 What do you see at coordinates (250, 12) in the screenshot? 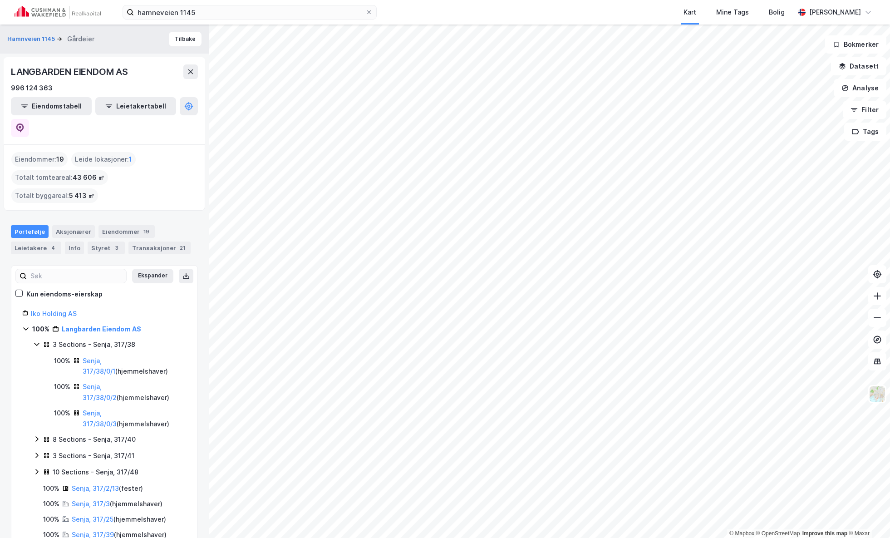
I see `input: Søk på adresse, matrikkel, gårdeiere, leietakere eller personer` at bounding box center [250, 12].